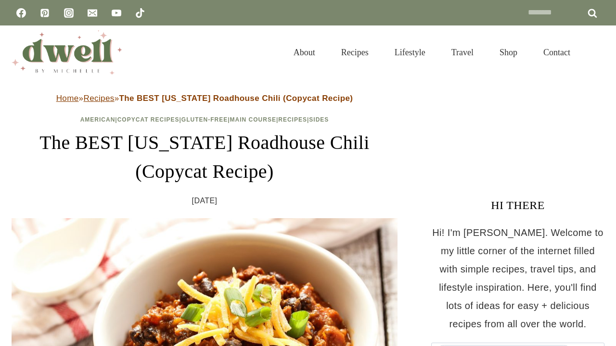 This screenshot has height=346, width=616. What do you see at coordinates (67, 52) in the screenshot?
I see `a: DWELL by michelle` at bounding box center [67, 52].